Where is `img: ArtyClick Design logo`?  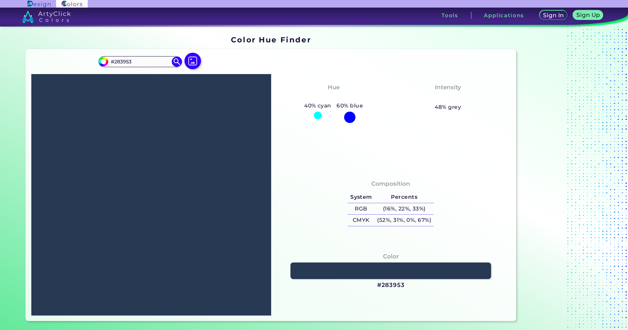
img: ArtyClick Design logo is located at coordinates (39, 4).